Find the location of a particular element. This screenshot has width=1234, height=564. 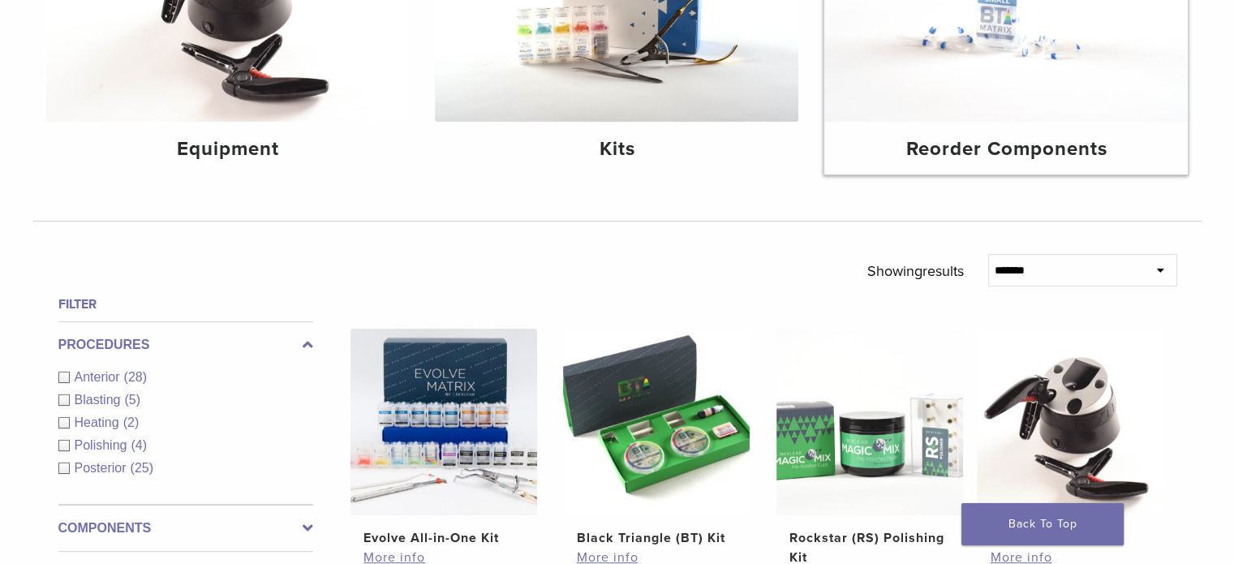

span: Polishing is located at coordinates (103, 445).